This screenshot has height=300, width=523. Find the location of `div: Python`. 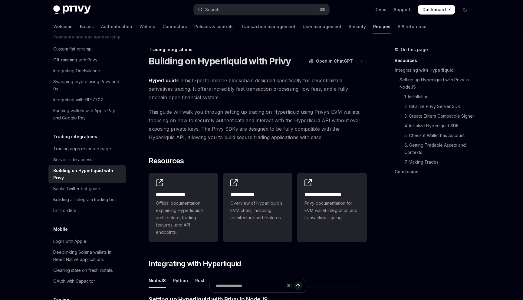

div: Python is located at coordinates (180, 280).